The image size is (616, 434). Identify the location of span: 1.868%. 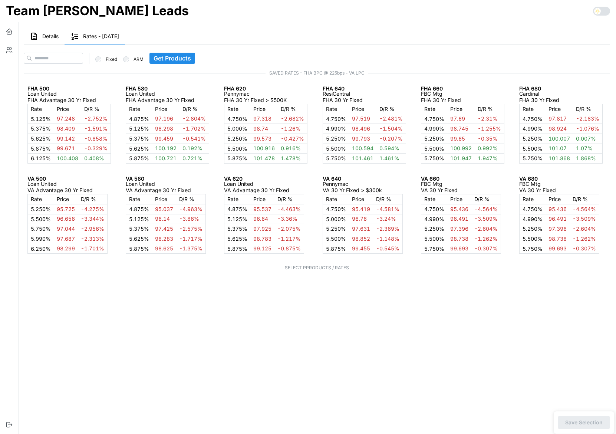
(586, 158).